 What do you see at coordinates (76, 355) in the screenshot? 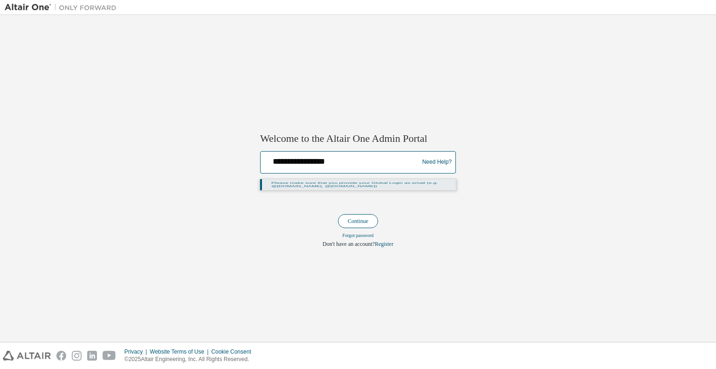
I see `img: instagram.svg` at bounding box center [76, 355].